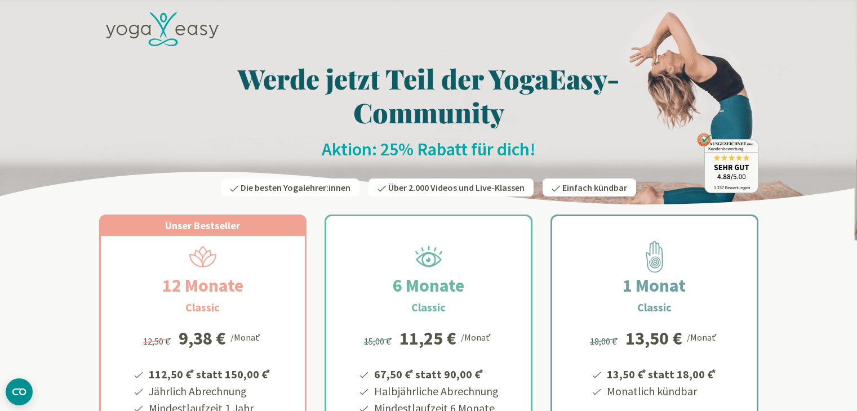 The width and height of the screenshot is (857, 411). I want to click on li: Jährlich Abrechnung, so click(210, 392).